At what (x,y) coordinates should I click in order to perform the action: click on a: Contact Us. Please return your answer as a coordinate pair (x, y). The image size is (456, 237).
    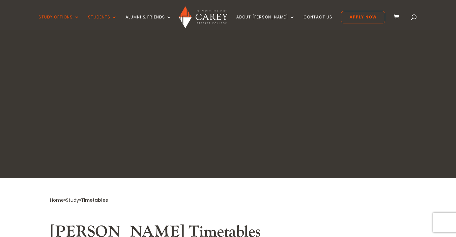
    Looking at the image, I should click on (318, 22).